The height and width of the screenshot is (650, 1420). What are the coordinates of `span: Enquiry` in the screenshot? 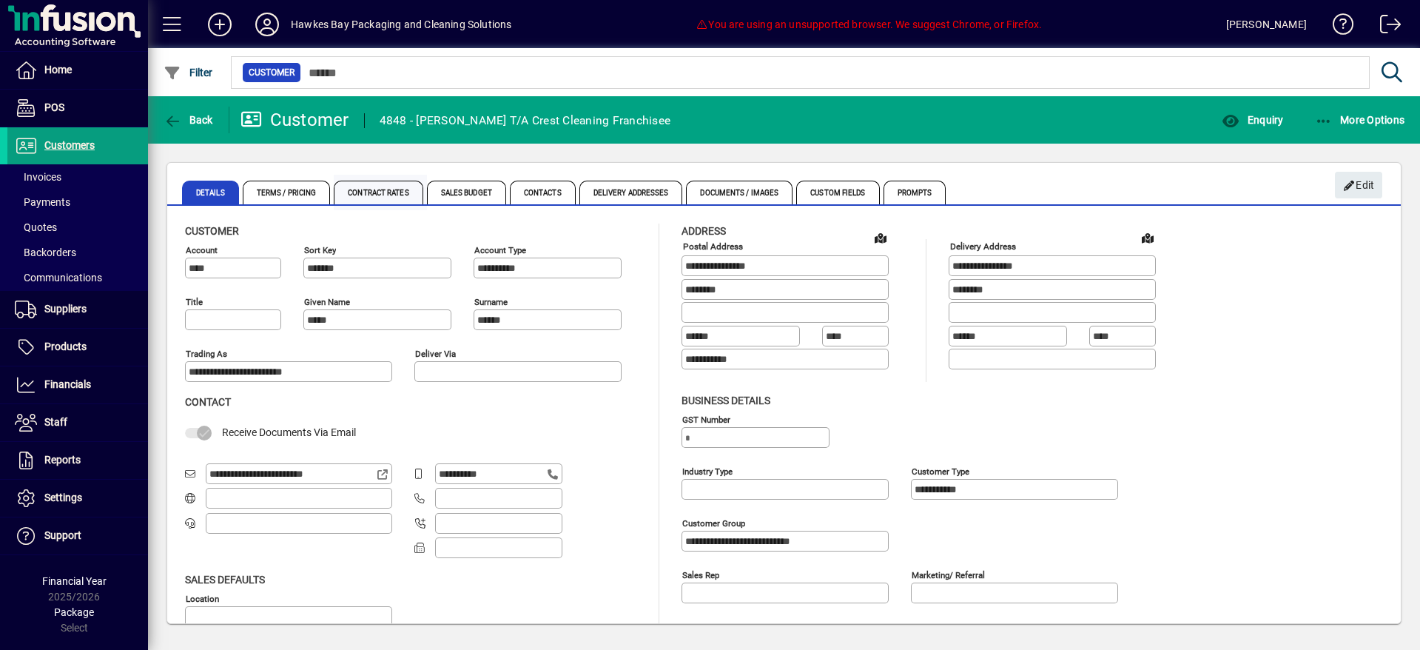 It's located at (1252, 120).